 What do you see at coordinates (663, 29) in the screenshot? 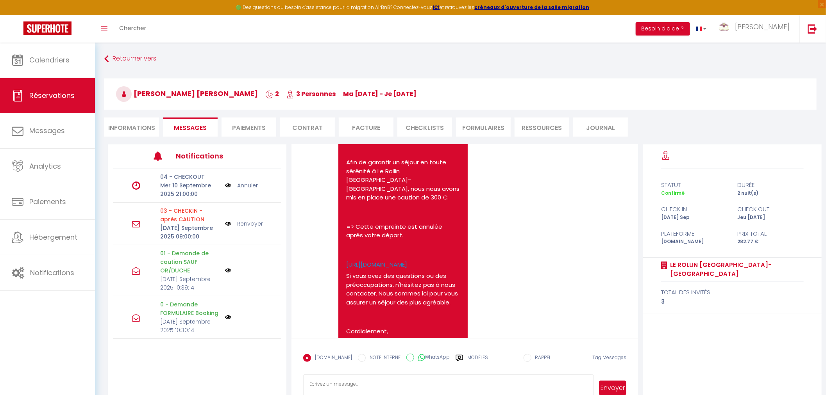
I see `button: Besoin d'aide ?` at bounding box center [663, 29].